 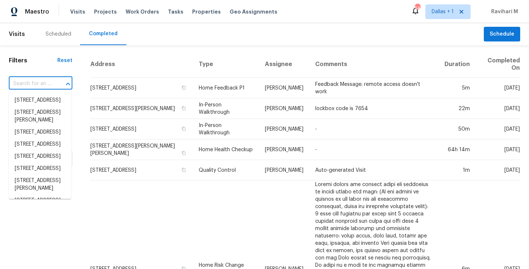 I want to click on td: lockbox code is 7654, so click(x=374, y=109).